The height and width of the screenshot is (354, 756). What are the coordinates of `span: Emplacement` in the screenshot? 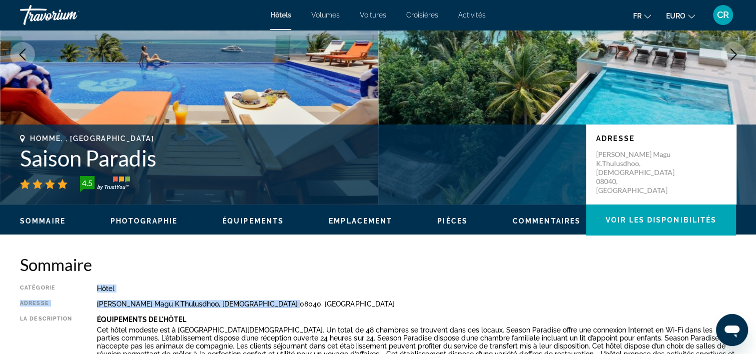 It's located at (360, 221).